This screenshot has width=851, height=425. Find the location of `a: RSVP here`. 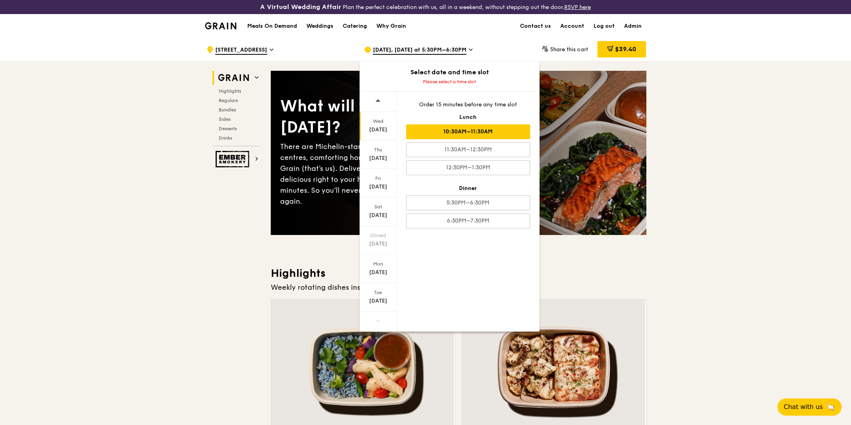

a: RSVP here is located at coordinates (577, 7).